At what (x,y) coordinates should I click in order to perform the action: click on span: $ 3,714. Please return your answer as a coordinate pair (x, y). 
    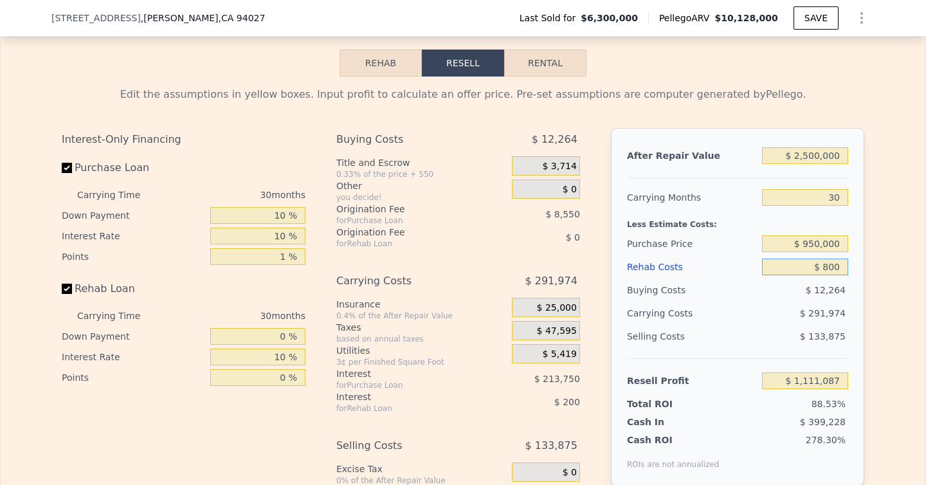
    Looking at the image, I should click on (559, 167).